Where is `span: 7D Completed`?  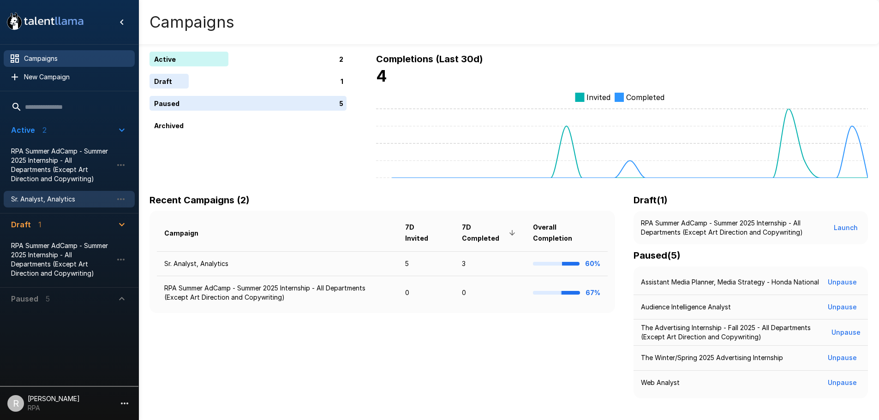
span: 7D Completed is located at coordinates (490, 233).